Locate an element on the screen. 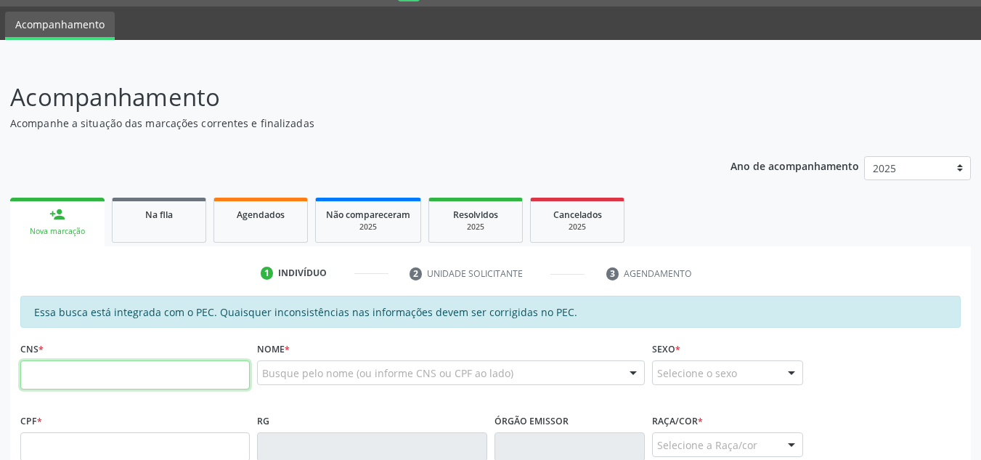 Image resolution: width=981 pixels, height=460 pixels. span: Busque pelo nome (ou informe CNS ou CPF ao lado) is located at coordinates (388, 373).